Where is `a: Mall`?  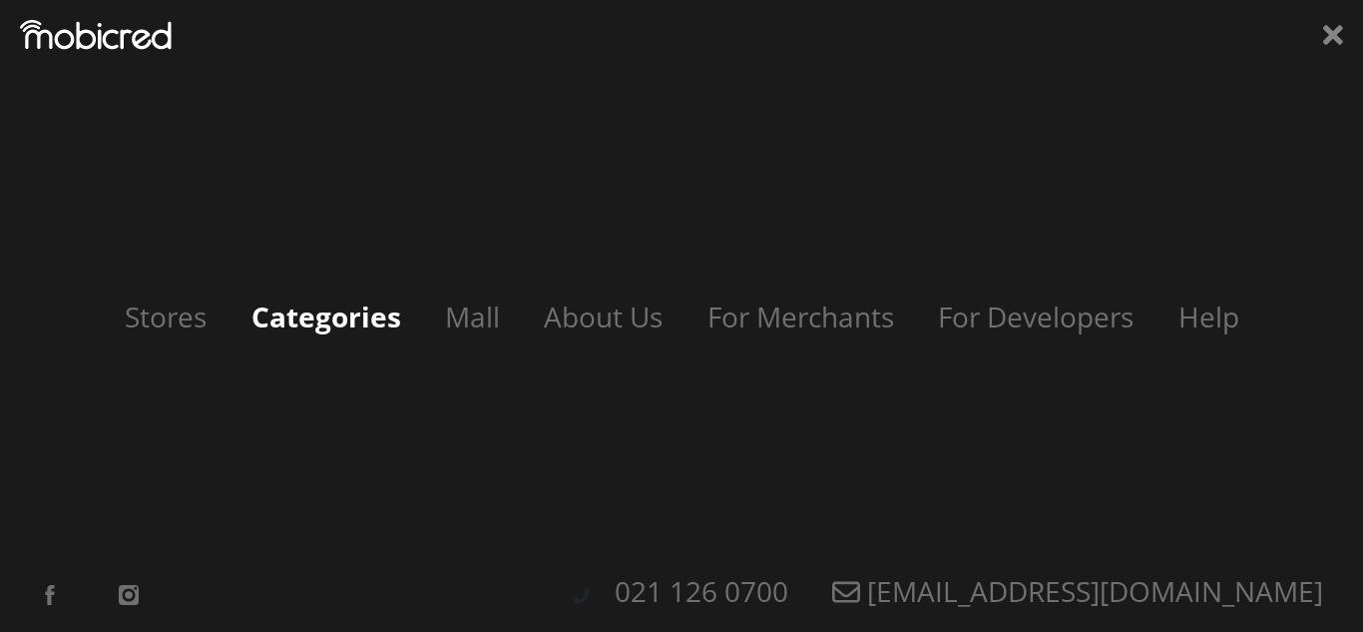 a: Mall is located at coordinates (472, 316).